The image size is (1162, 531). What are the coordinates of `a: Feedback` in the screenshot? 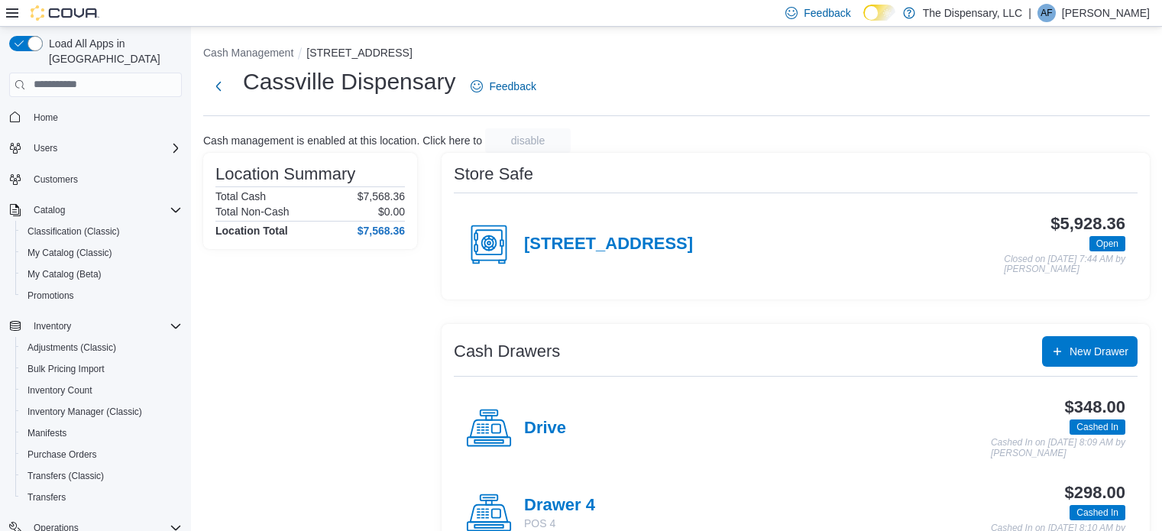 It's located at (503, 86).